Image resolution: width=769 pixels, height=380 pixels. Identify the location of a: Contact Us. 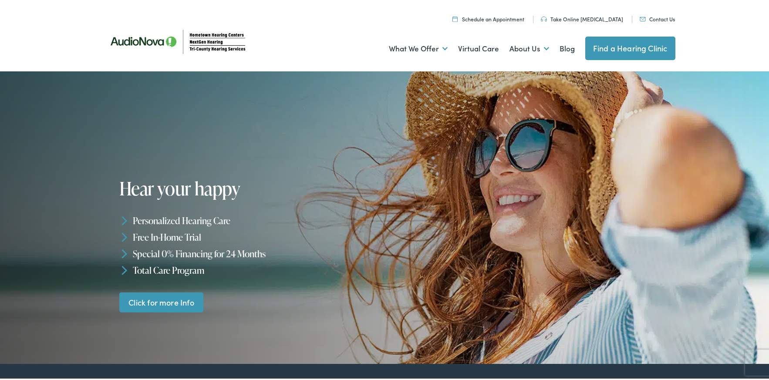
(657, 17).